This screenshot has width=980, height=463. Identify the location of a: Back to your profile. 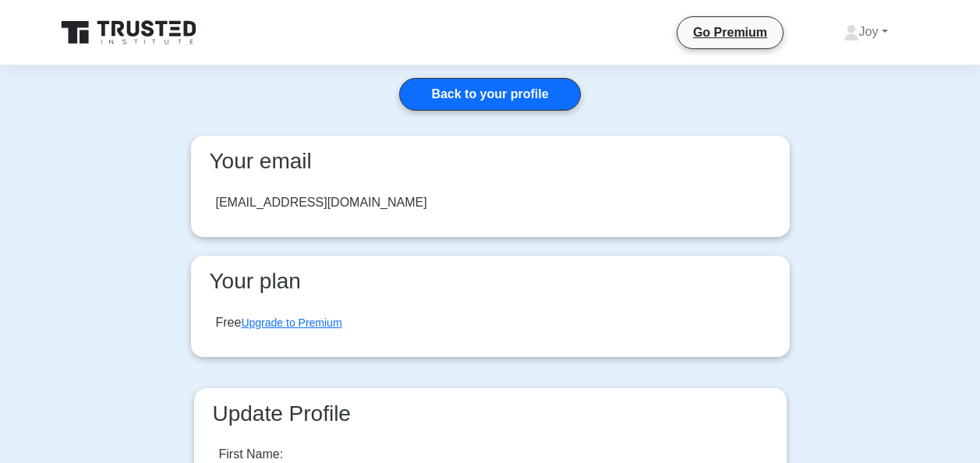
(490, 94).